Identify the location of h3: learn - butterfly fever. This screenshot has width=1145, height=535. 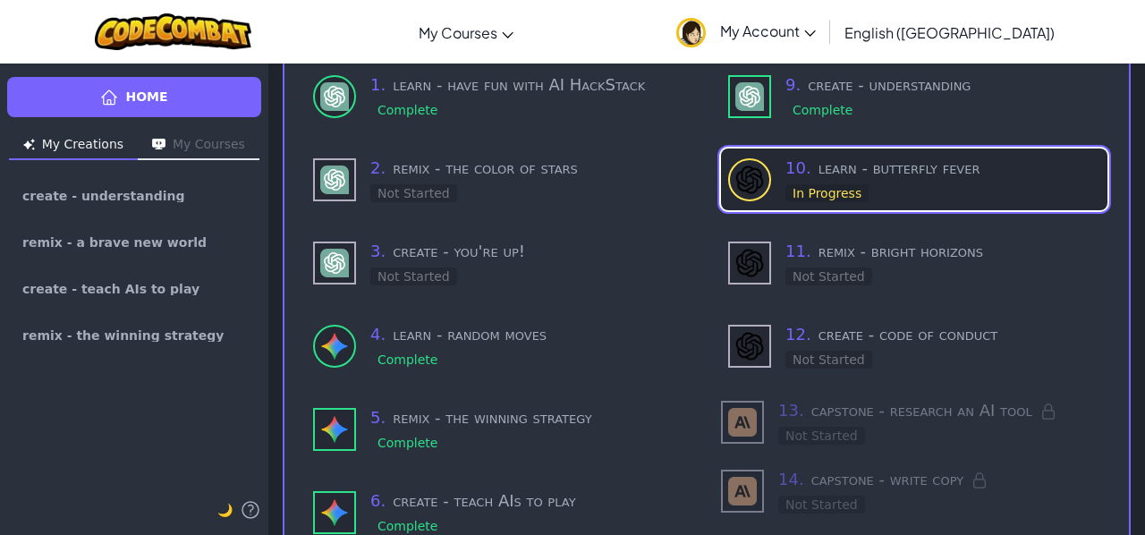
(943, 168).